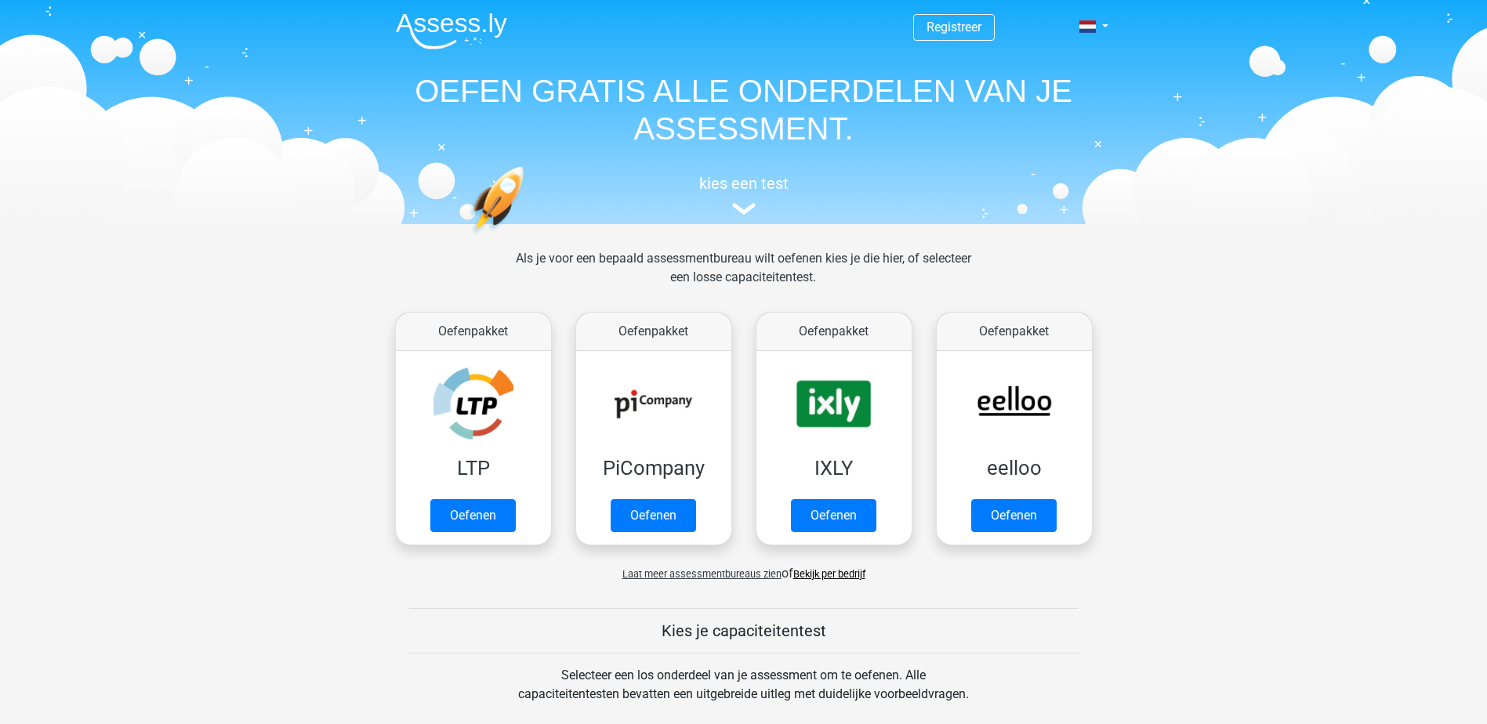  What do you see at coordinates (744, 183) in the screenshot?
I see `h5: kies een test` at bounding box center [744, 183].